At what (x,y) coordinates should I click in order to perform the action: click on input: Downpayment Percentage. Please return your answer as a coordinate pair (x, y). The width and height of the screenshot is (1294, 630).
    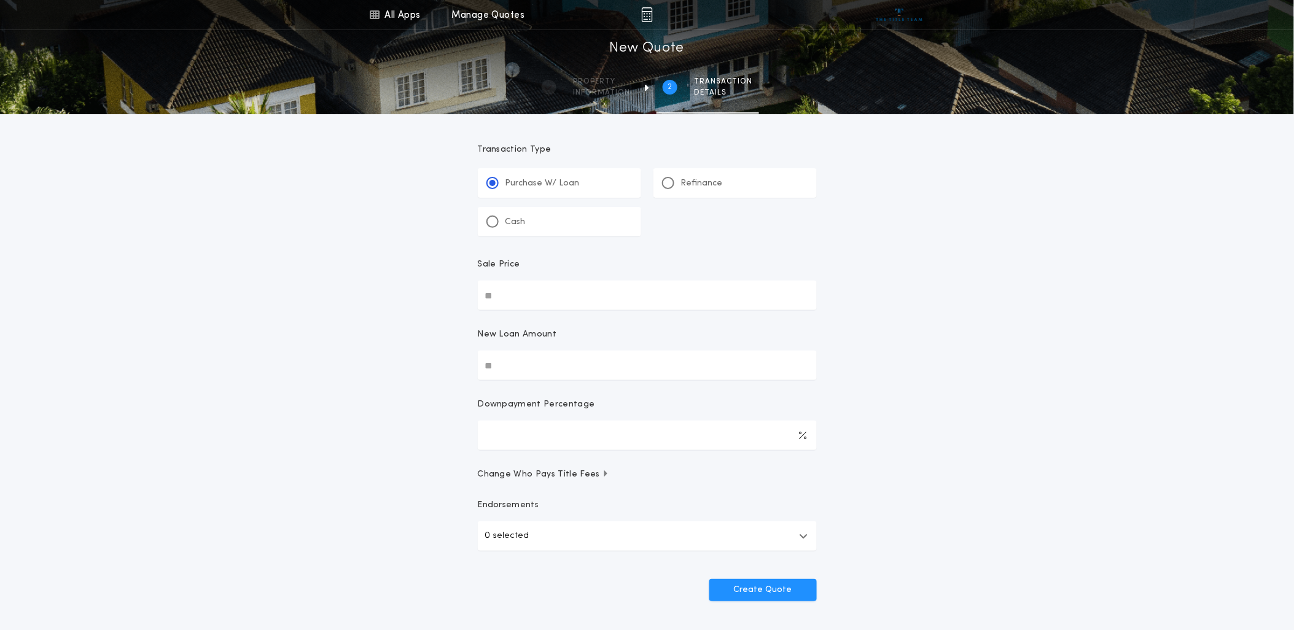
    Looking at the image, I should click on (647, 435).